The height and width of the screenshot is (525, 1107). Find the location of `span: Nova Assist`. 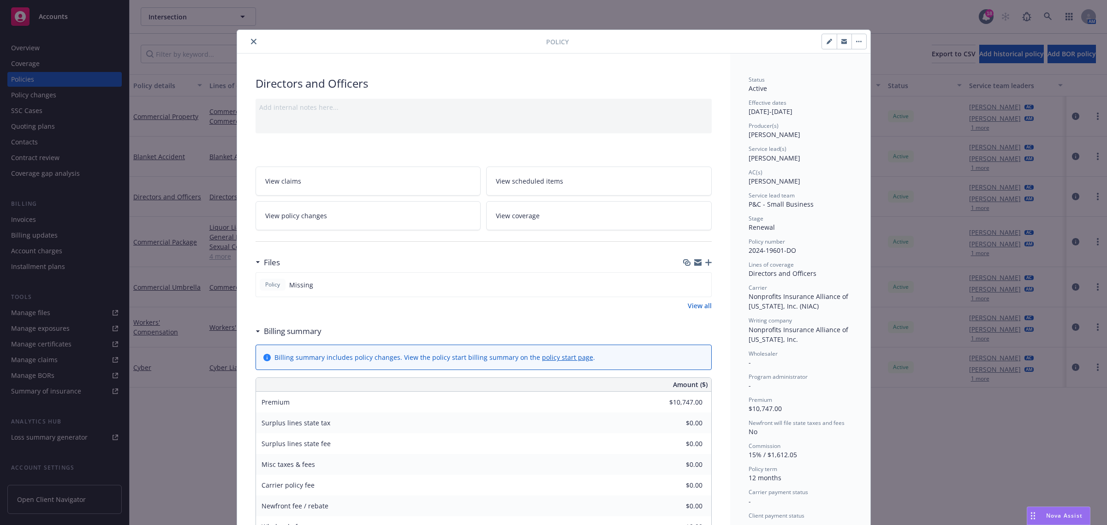

span: Nova Assist is located at coordinates (1064, 515).